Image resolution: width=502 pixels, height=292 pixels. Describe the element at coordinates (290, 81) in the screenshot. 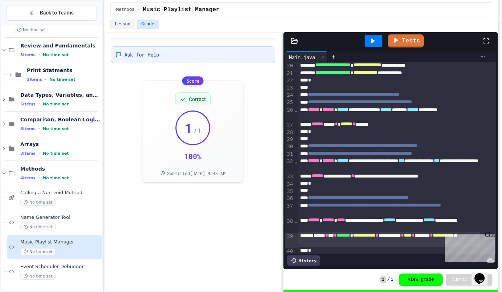

I see `div: 22` at that location.